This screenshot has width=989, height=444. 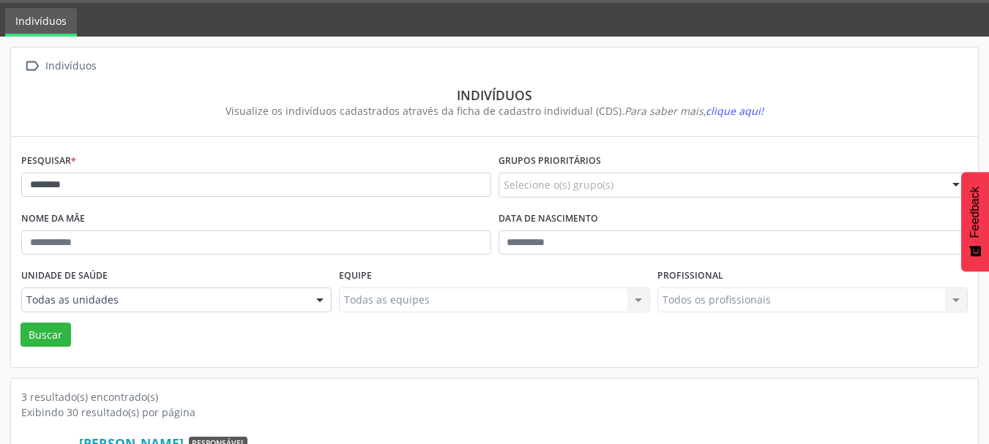 What do you see at coordinates (41, 22) in the screenshot?
I see `a: Indivíduos` at bounding box center [41, 22].